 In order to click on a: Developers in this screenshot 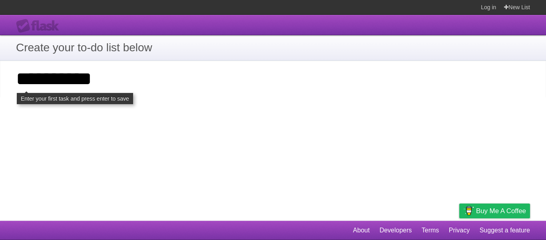, I will do `click(395, 230)`.